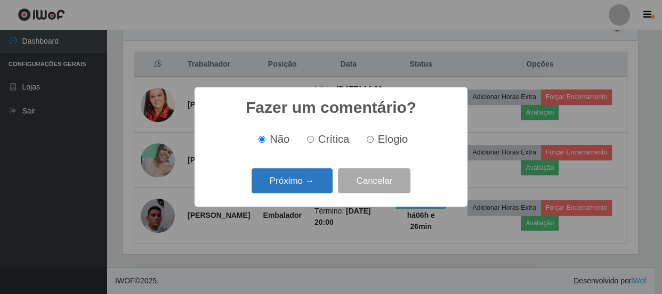 This screenshot has height=294, width=662. What do you see at coordinates (331, 108) in the screenshot?
I see `h2: Fazer um comentário?` at bounding box center [331, 108].